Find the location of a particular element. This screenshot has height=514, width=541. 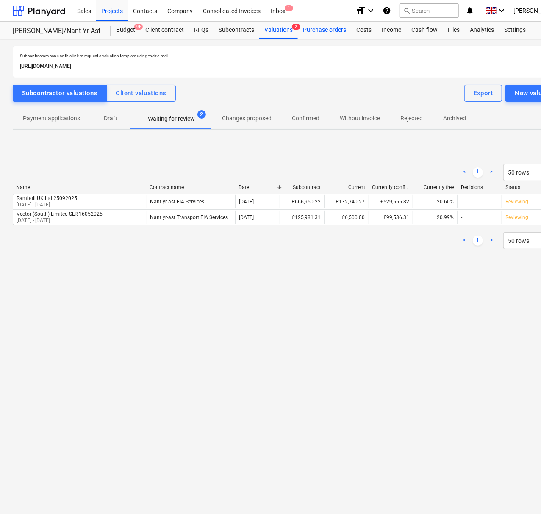

div: Nant yr-ast EIA Services is located at coordinates (178, 202).